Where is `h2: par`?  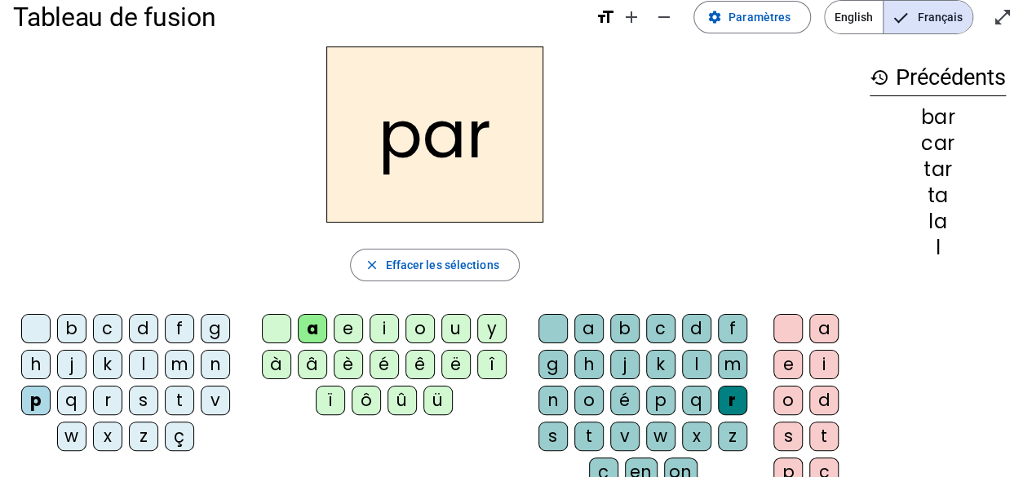
h2: par is located at coordinates (435, 135).